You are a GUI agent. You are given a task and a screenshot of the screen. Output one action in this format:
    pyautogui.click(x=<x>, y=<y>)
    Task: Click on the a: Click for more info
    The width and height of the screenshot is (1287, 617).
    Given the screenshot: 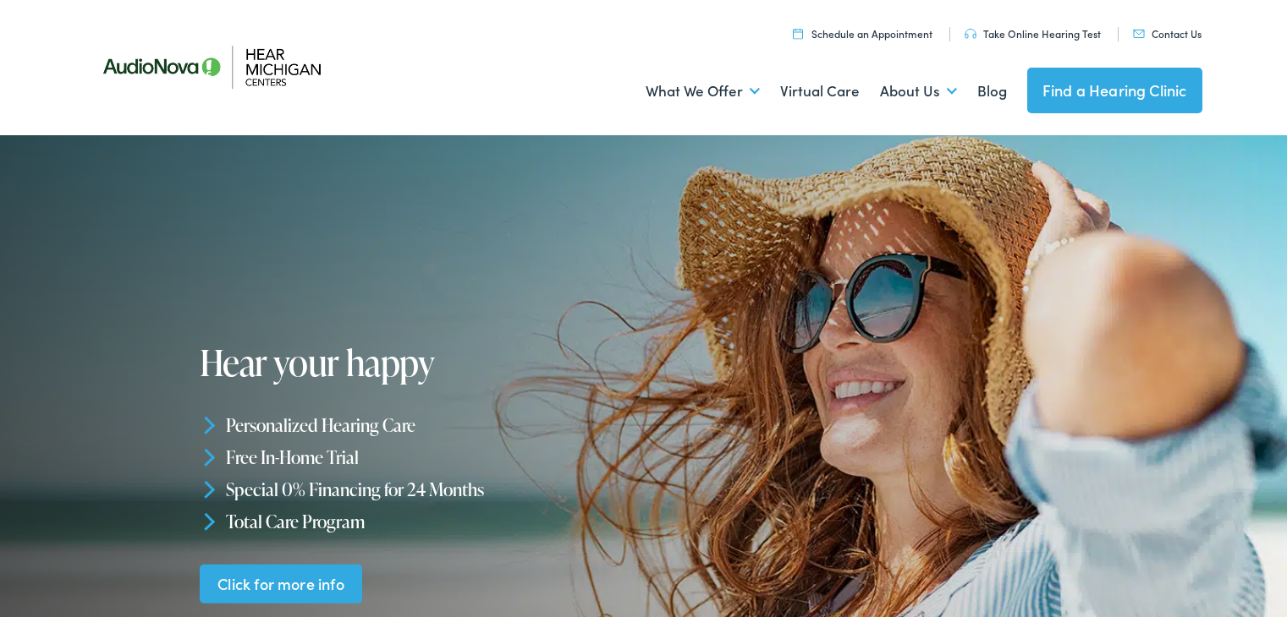 What is the action you would take?
    pyautogui.click(x=281, y=584)
    